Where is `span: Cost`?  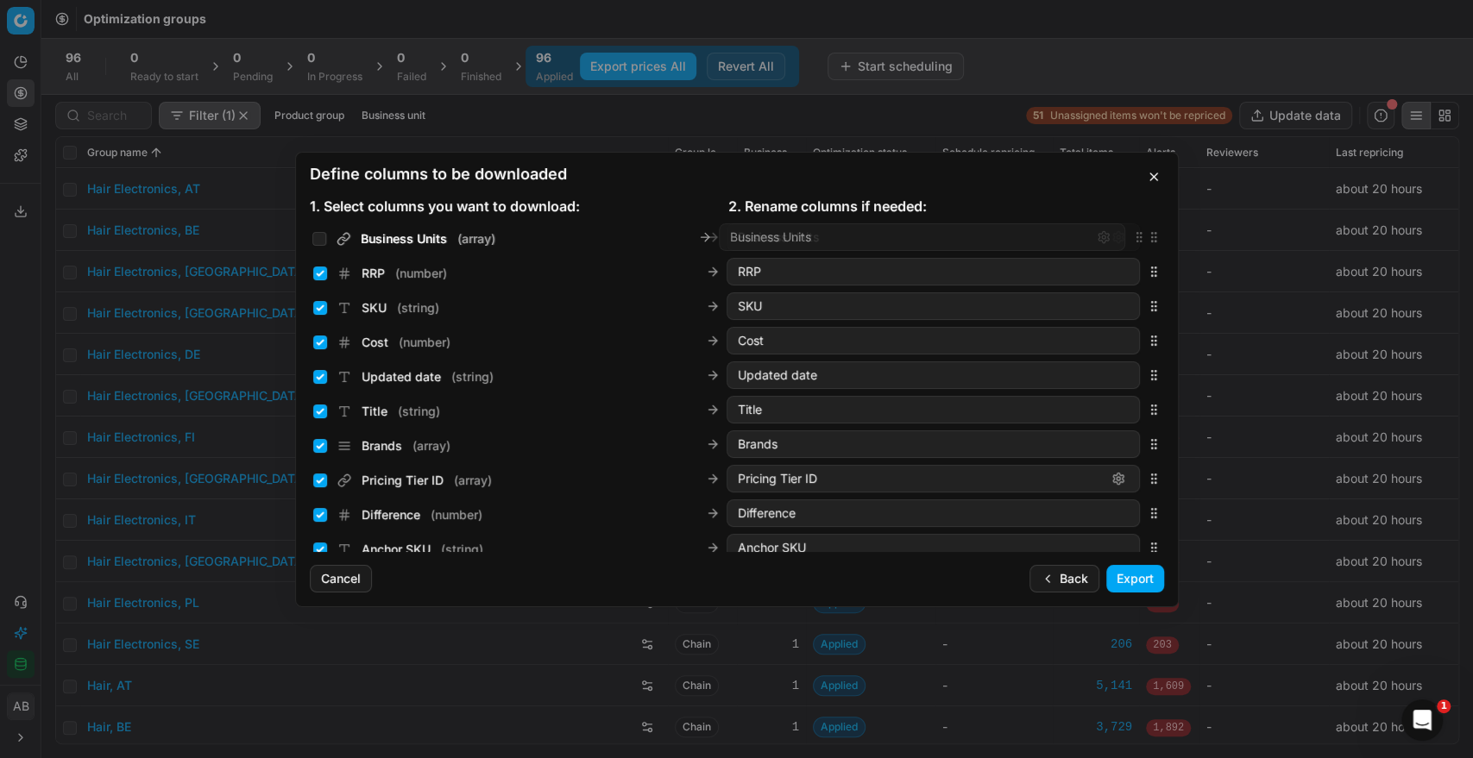
span: Cost is located at coordinates (374, 343).